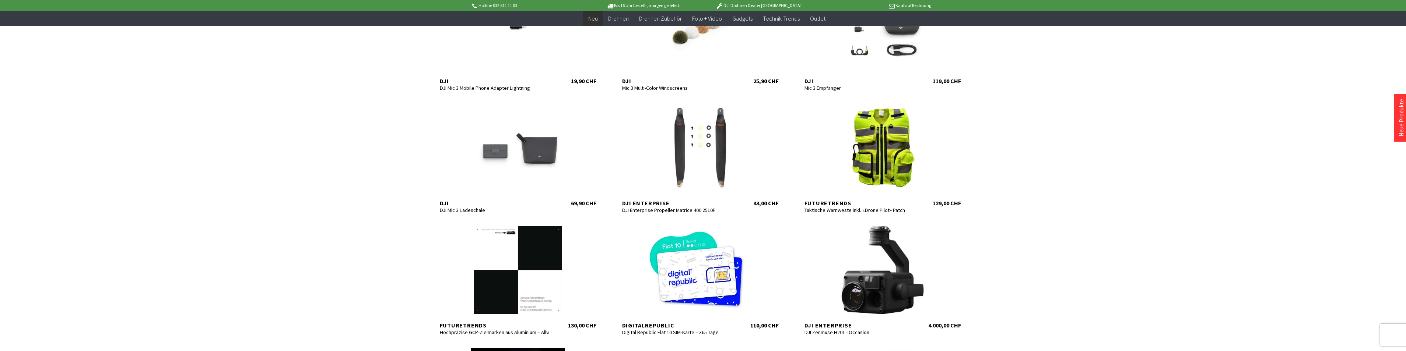 The width and height of the screenshot is (1406, 351). Describe the element at coordinates (518, 155) in the screenshot. I see `a: DJI DJI Mic 3 Ladeschale 69,90 CHF` at that location.